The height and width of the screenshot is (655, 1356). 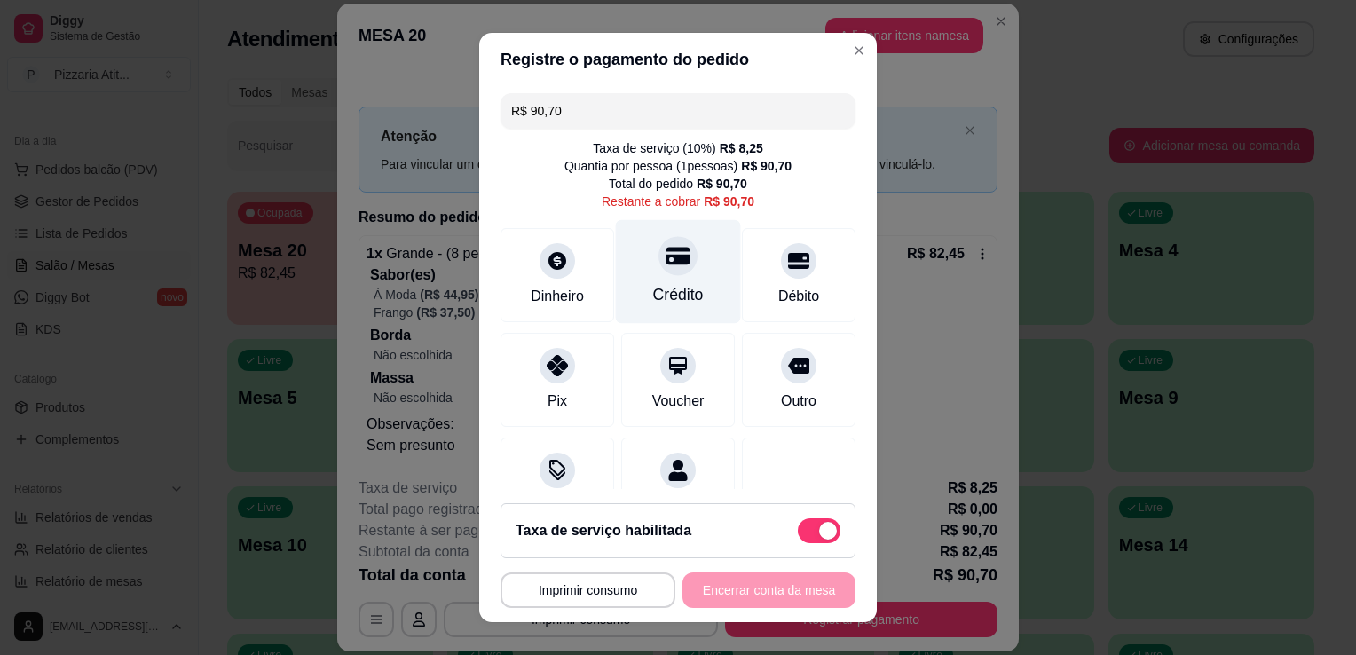 What do you see at coordinates (557, 296) in the screenshot?
I see `div: Dinheiro` at bounding box center [557, 296].